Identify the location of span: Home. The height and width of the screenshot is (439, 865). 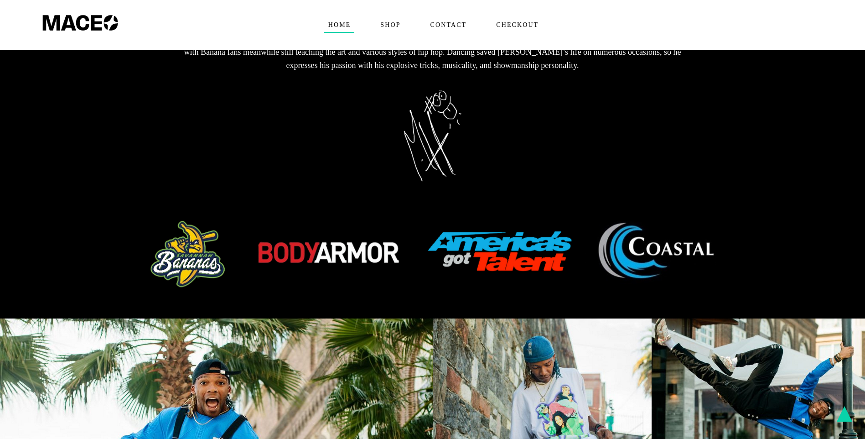
(339, 25).